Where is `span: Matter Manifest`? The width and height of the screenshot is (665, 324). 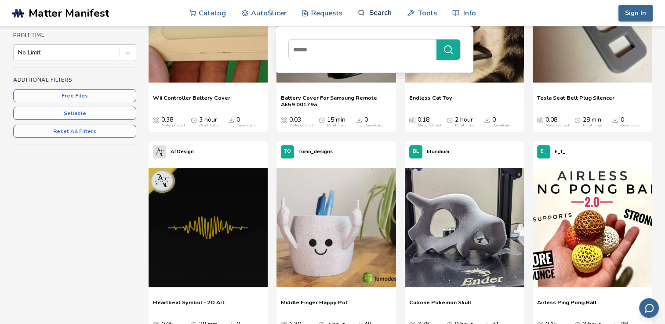
span: Matter Manifest is located at coordinates (69, 13).